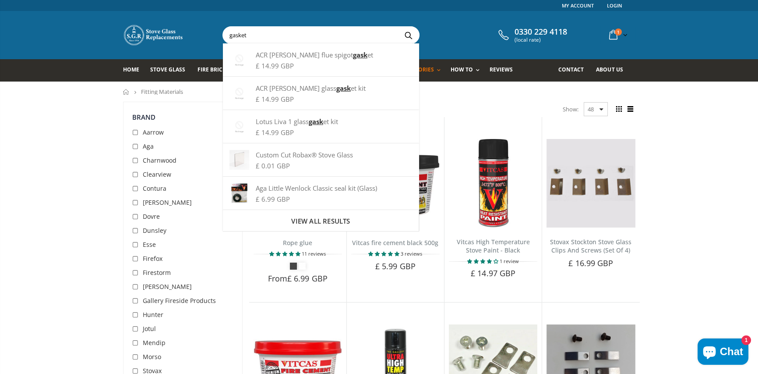 This screenshot has width=758, height=374. Describe the element at coordinates (493, 246) in the screenshot. I see `a: Vitcas High Temperature Stove Paint - Black` at that location.